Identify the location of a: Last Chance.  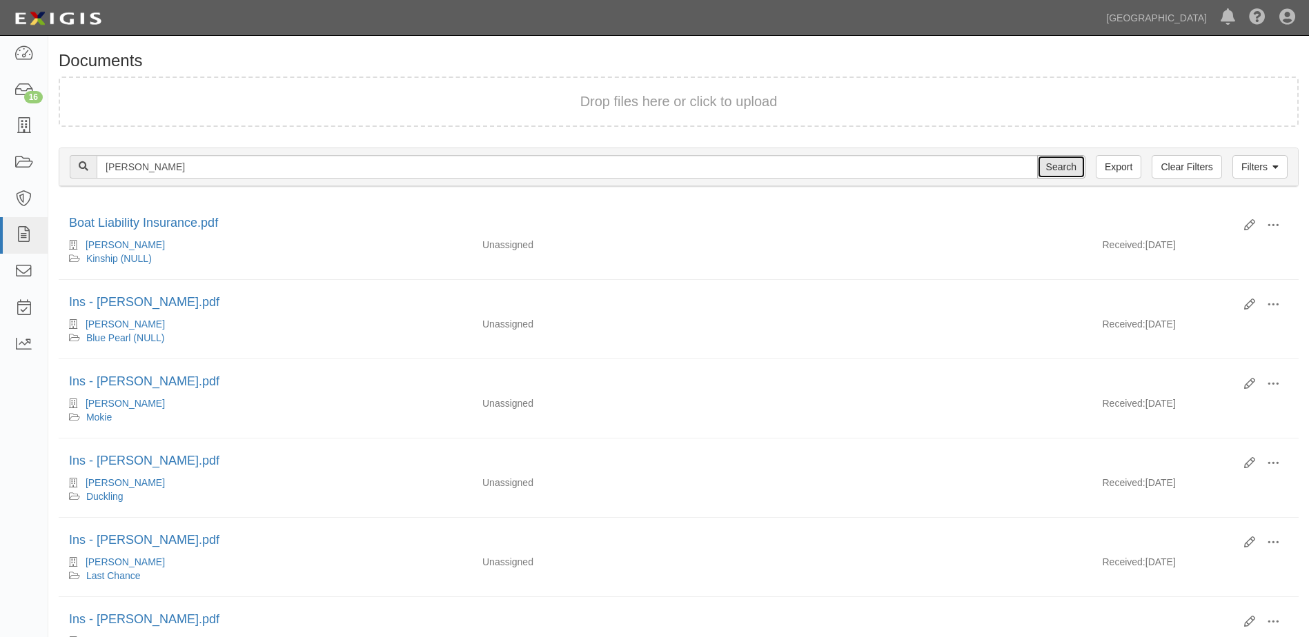
(113, 576).